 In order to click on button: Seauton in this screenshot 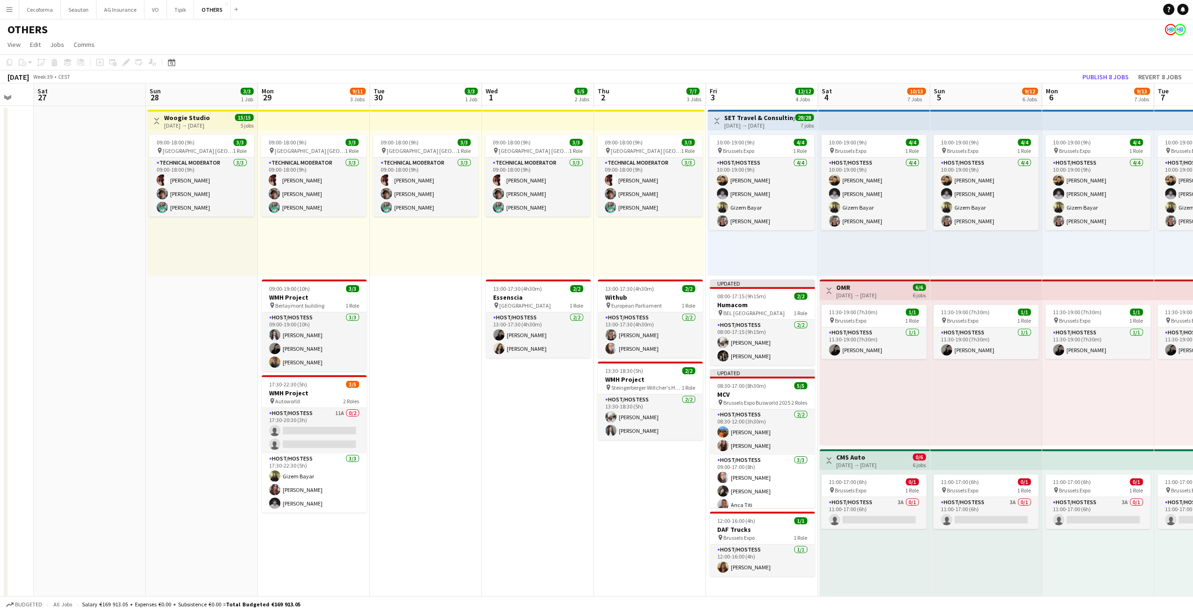, I will do `click(79, 9)`.